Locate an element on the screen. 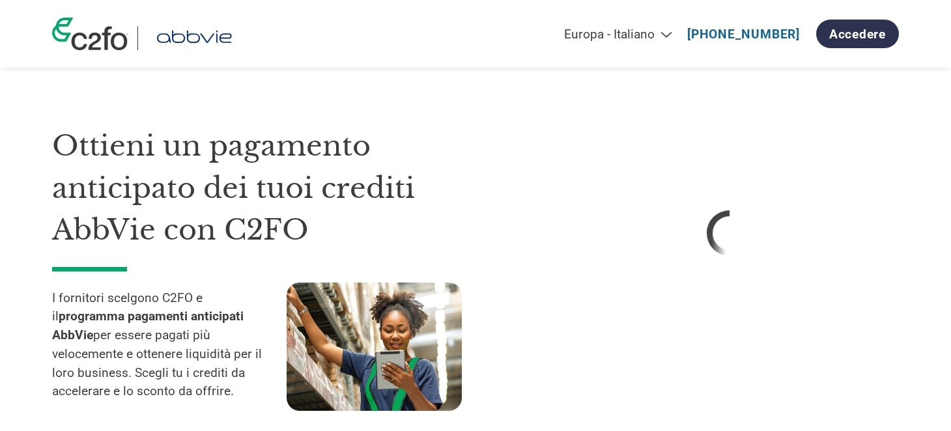 The width and height of the screenshot is (951, 431). img: supply chain worker is located at coordinates (374, 346).